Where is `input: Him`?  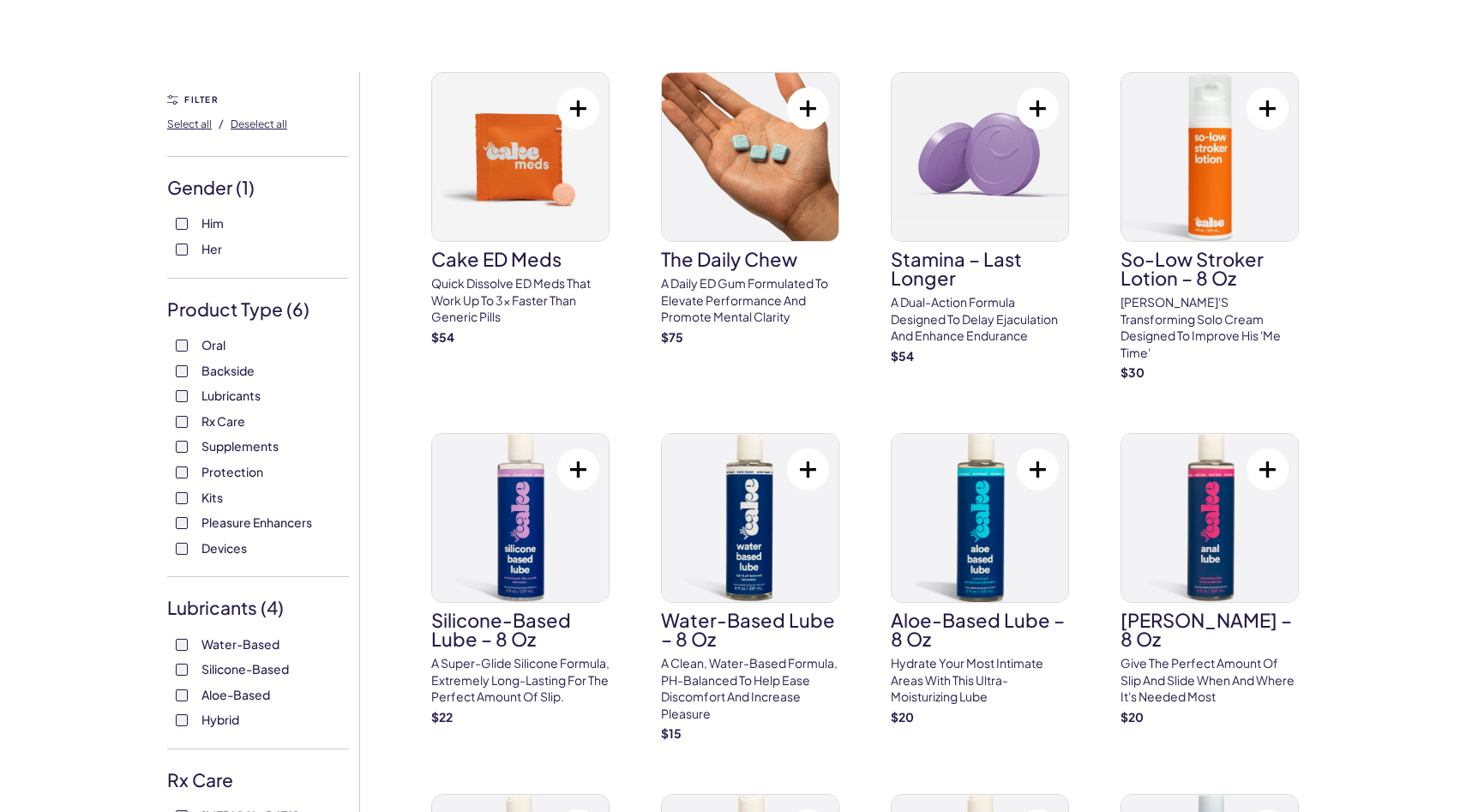
input: Him is located at coordinates (182, 224).